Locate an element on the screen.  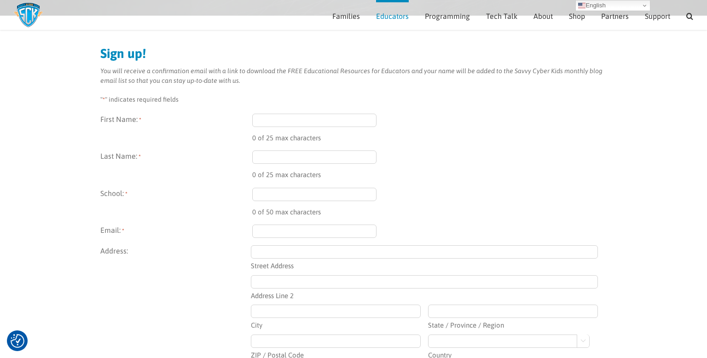
h2: Sign up! is located at coordinates (353, 53).